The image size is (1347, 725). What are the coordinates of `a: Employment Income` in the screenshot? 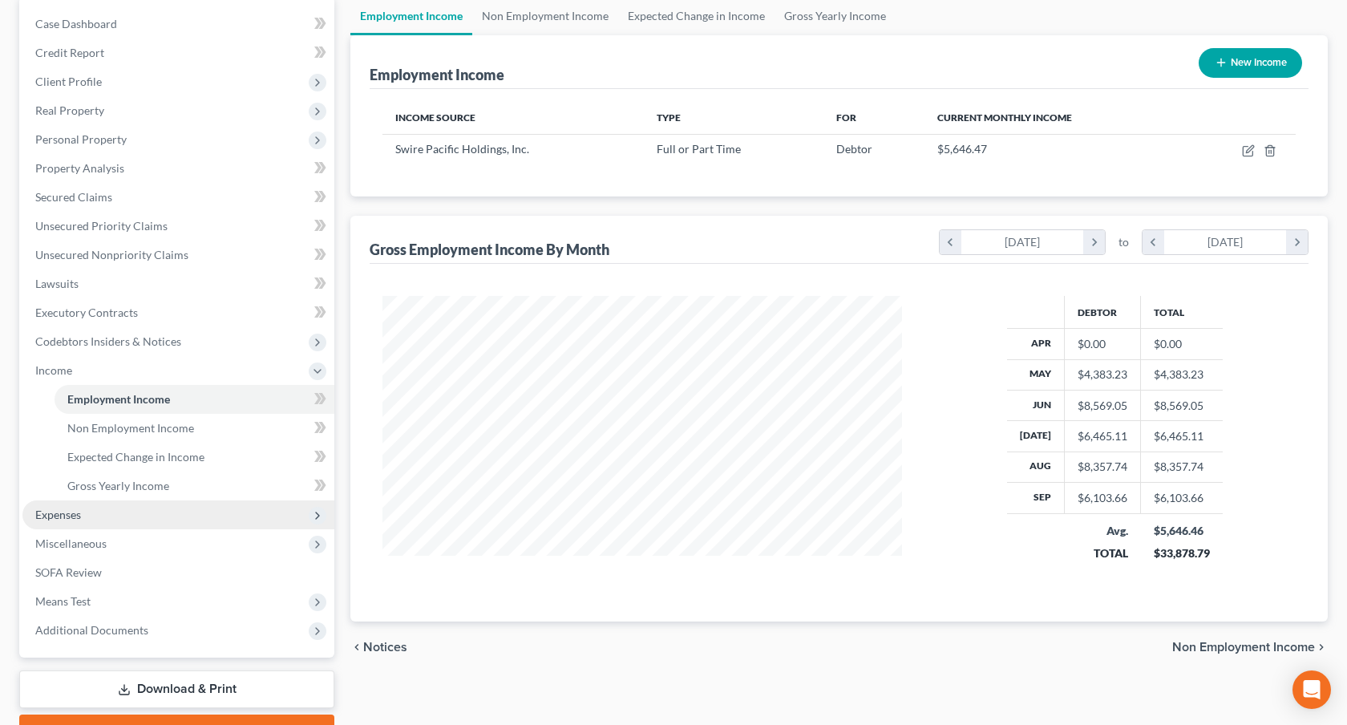 It's located at (194, 399).